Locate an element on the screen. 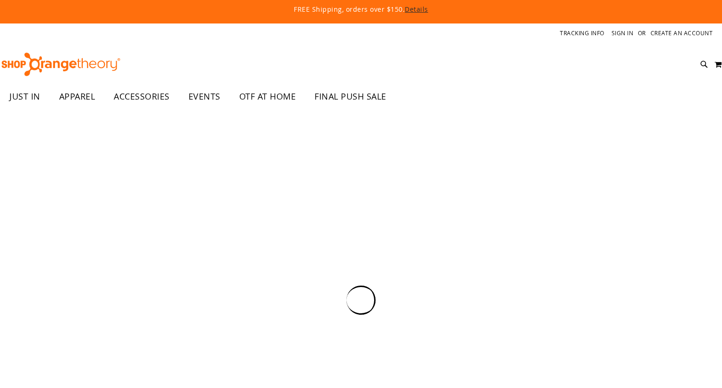  span: APPAREL is located at coordinates (77, 96).